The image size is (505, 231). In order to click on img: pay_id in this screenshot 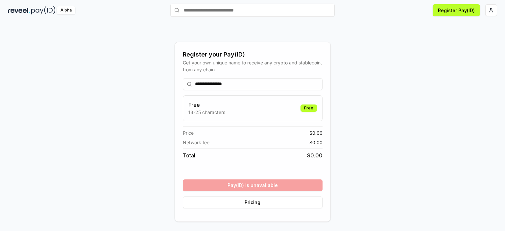, I will do `click(43, 10)`.